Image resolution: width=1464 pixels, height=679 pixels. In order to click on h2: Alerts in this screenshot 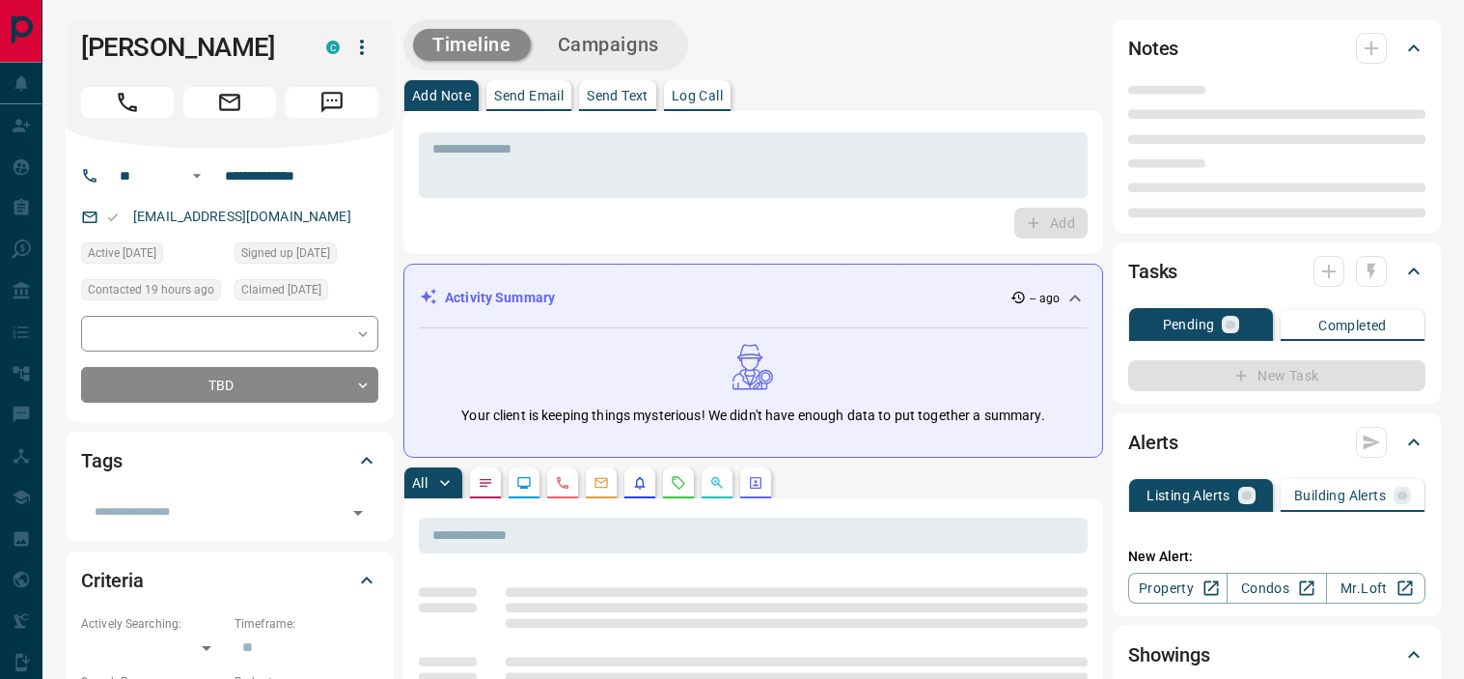, I will do `click(1154, 442)`.